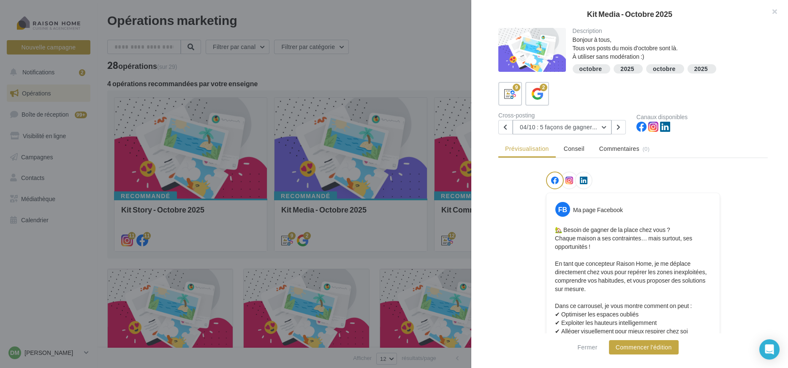  Describe the element at coordinates (587, 347) in the screenshot. I see `button: Fermer` at that location.